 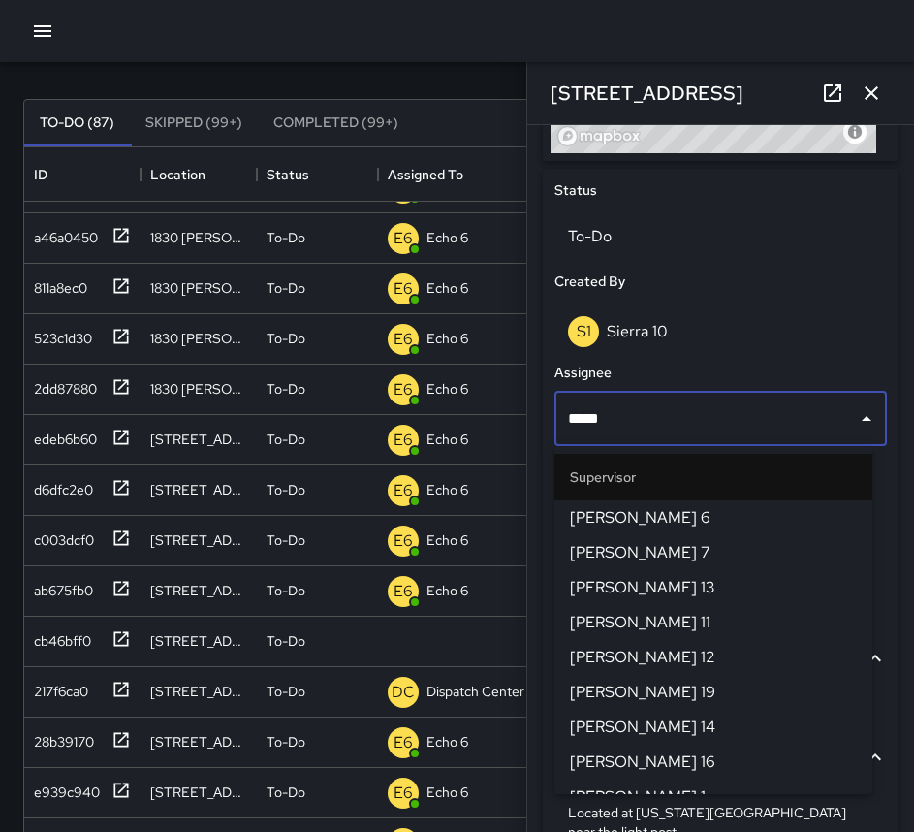 I want to click on div: edeb6b60, so click(x=61, y=435).